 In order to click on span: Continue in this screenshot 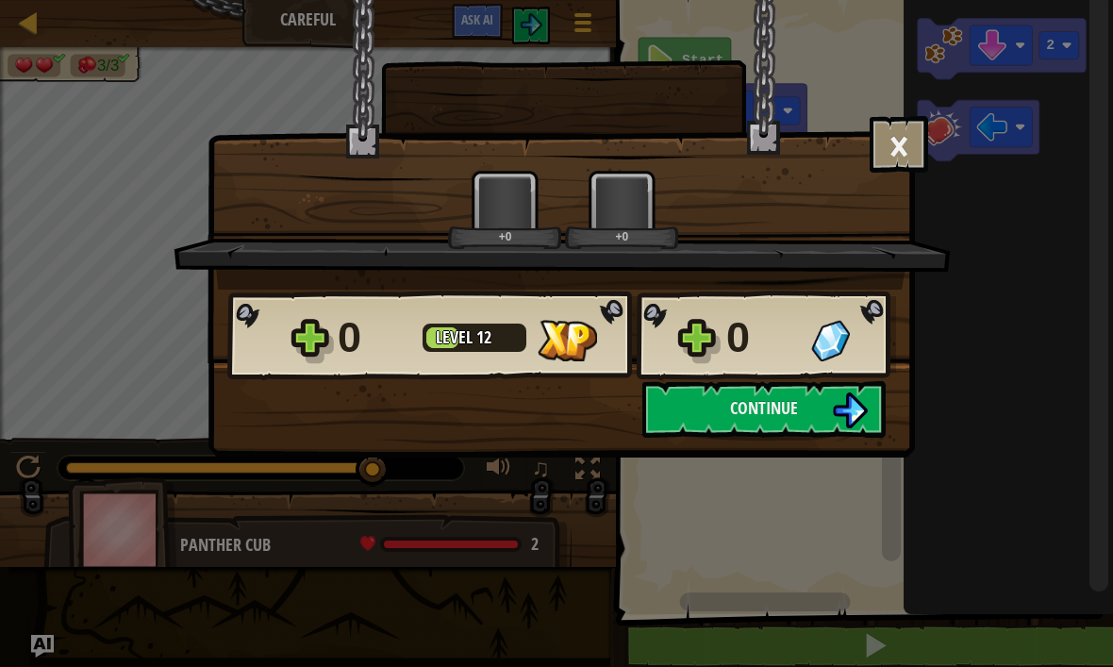, I will do `click(764, 407)`.